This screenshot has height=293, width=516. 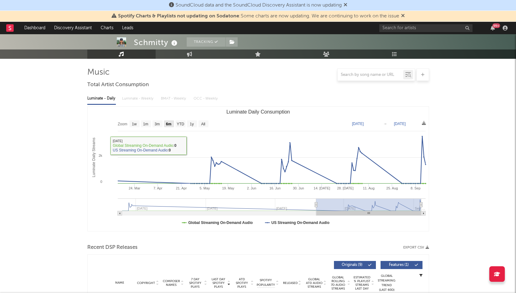 What do you see at coordinates (387, 283) in the screenshot?
I see `div: Global Streaming Trend (Last 60D)` at bounding box center [387, 283].